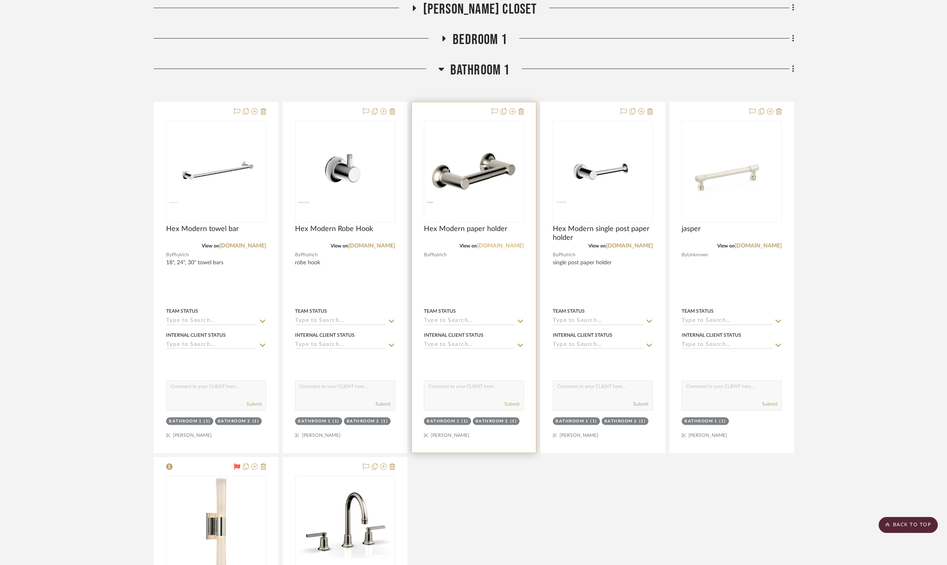 This screenshot has height=565, width=947. I want to click on img: Hex Modern Robe Hook, so click(345, 171).